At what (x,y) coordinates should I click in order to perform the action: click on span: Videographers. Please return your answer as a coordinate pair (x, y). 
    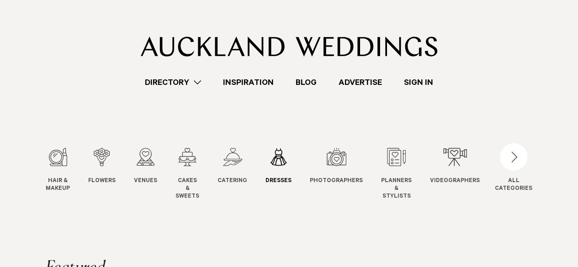
    Looking at the image, I should click on (455, 181).